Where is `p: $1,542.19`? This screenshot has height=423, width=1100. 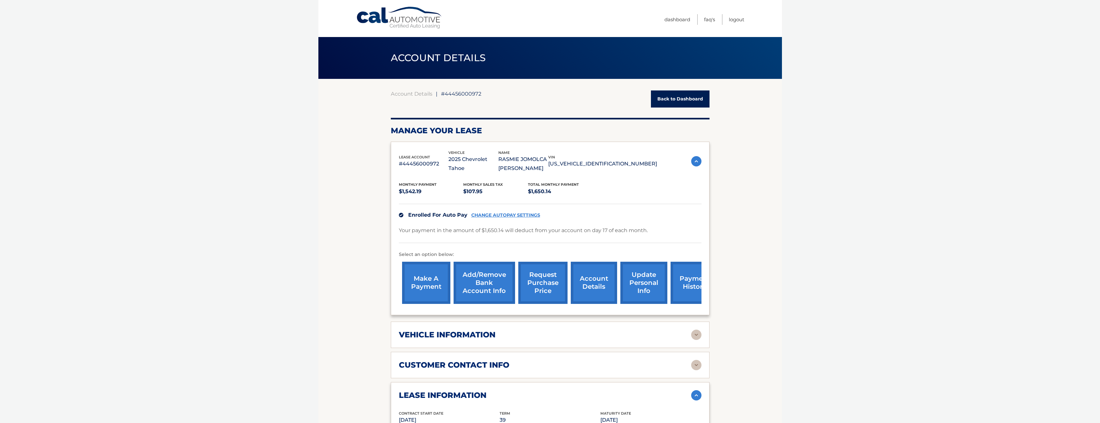
p: $1,542.19 is located at coordinates (431, 192).